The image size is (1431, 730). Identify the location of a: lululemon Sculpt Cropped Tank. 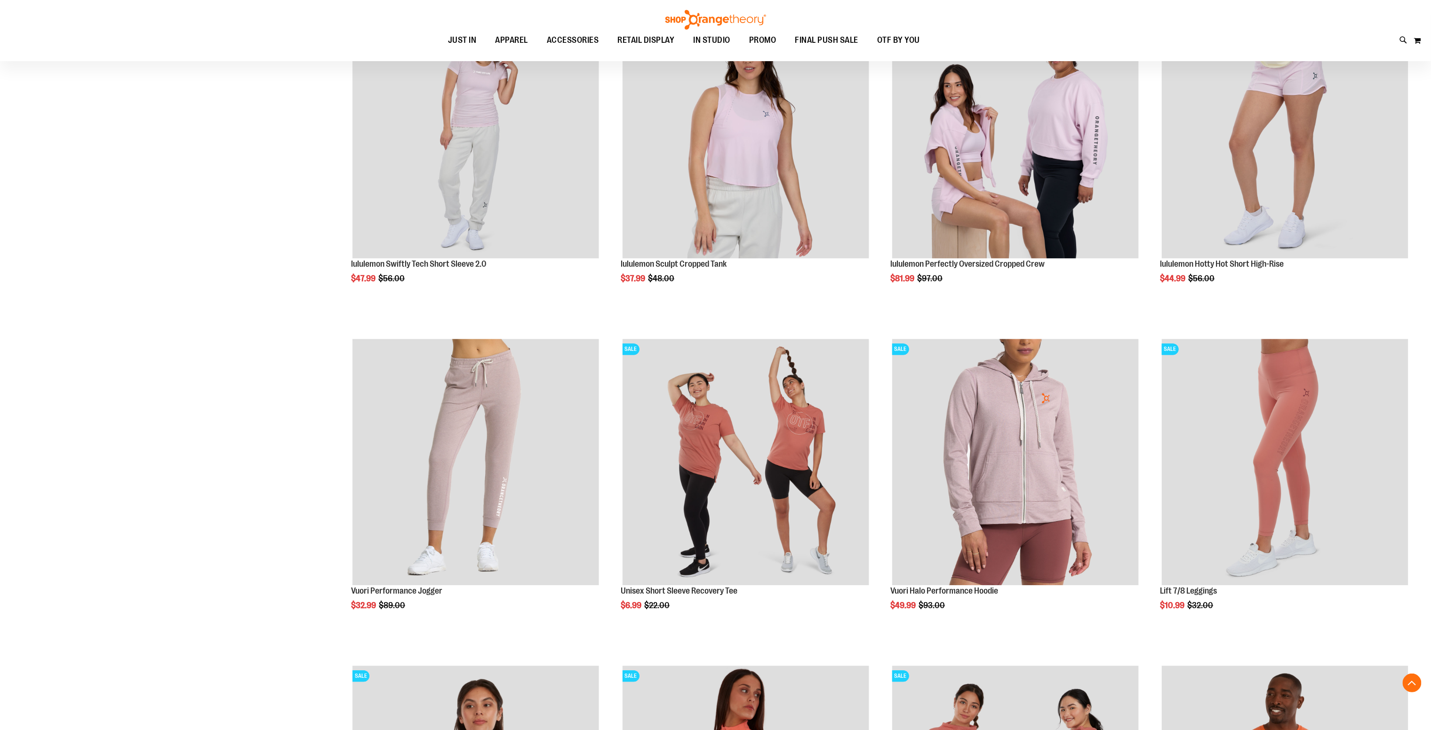
(673, 264).